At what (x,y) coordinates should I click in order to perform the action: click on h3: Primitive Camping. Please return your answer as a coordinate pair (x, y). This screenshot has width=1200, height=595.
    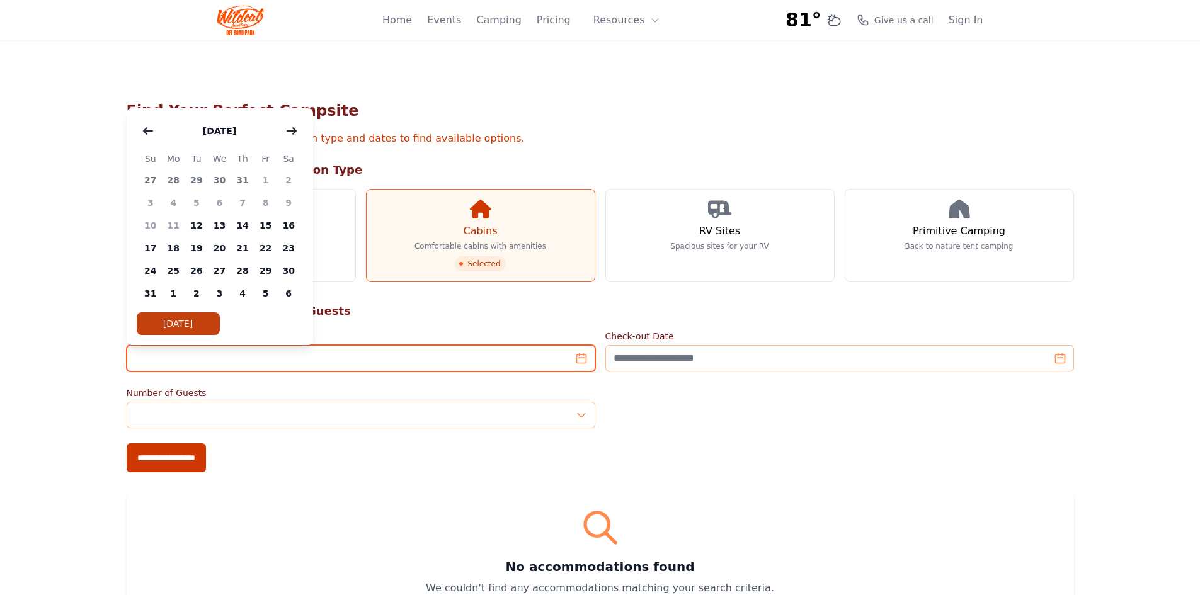
    Looking at the image, I should click on (959, 231).